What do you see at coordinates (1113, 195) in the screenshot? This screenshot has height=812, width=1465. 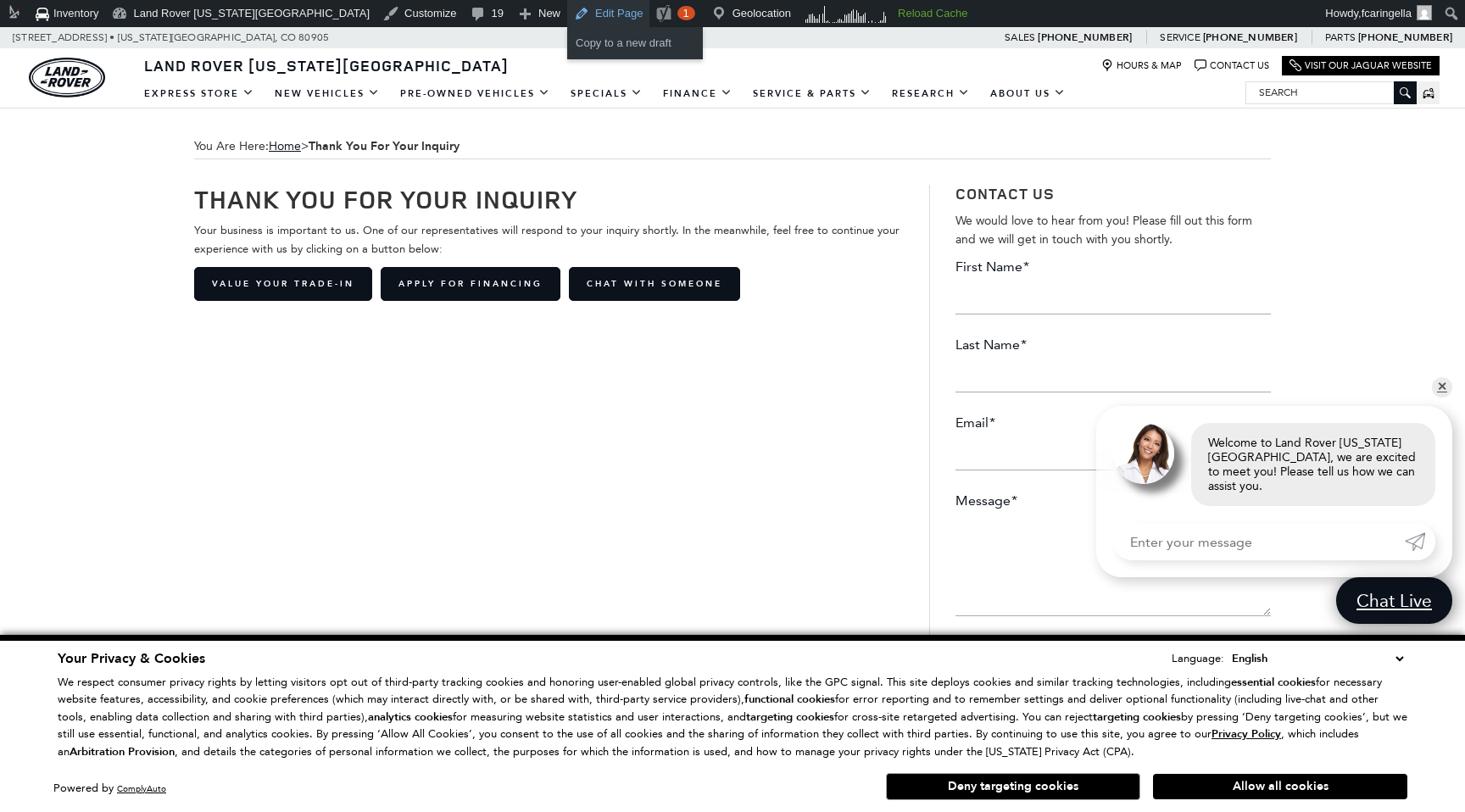 I see `h3: Contact Us` at bounding box center [1113, 195].